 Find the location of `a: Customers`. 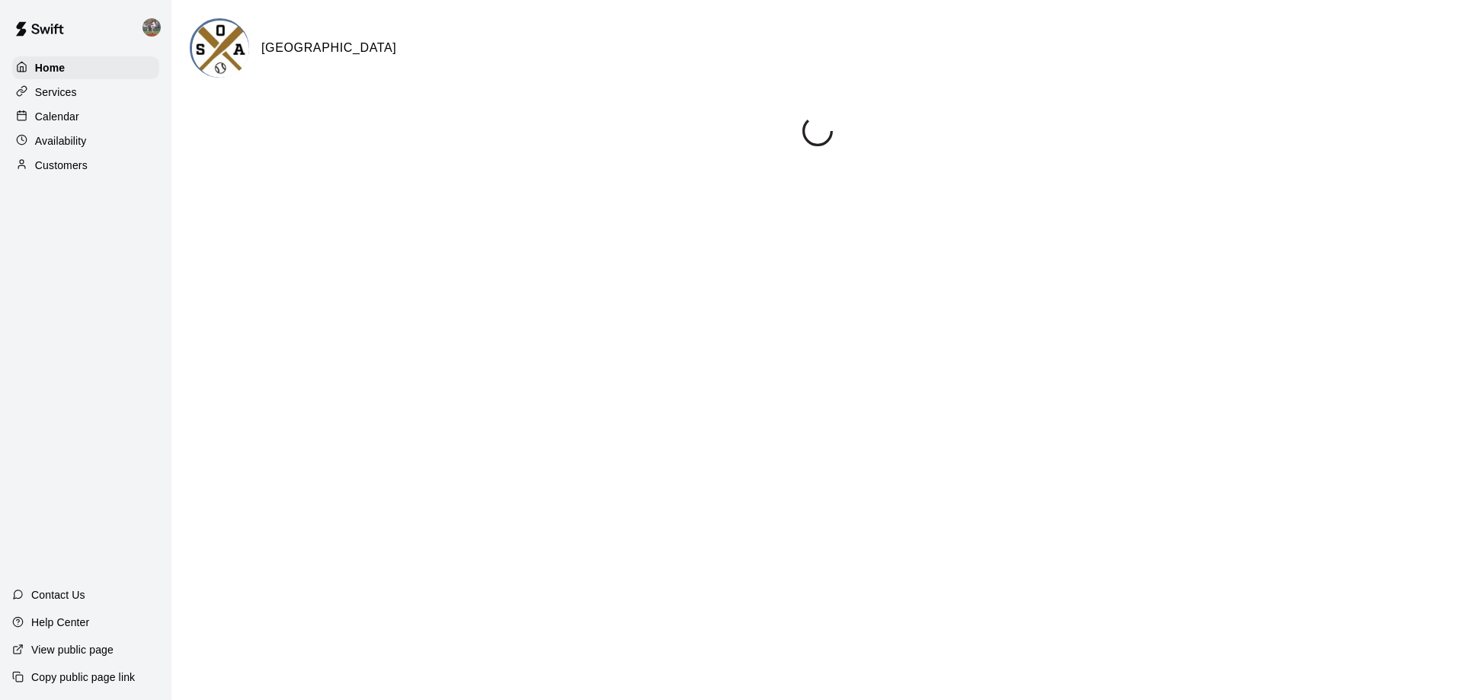

a: Customers is located at coordinates (85, 165).